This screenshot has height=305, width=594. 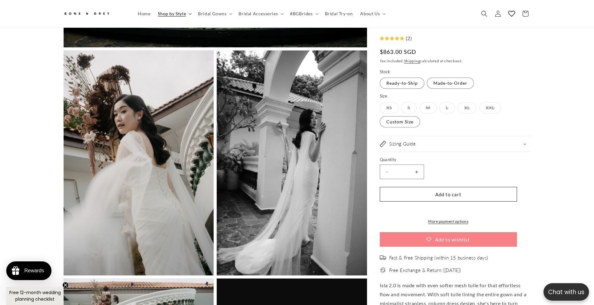 I want to click on span: Fast & Free Shipping (within 15 business days), so click(x=439, y=258).